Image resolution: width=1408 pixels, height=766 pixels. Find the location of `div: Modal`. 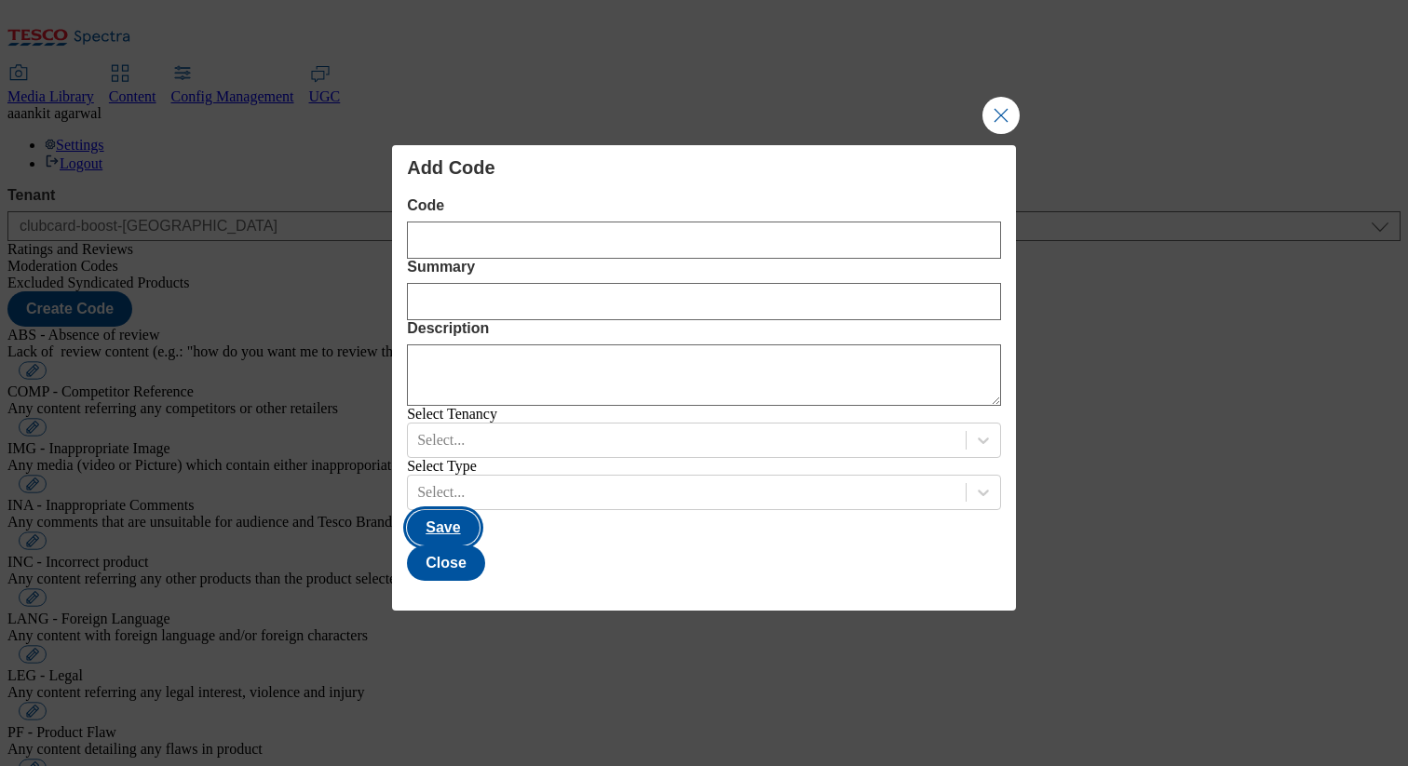

div: Modal is located at coordinates (704, 378).